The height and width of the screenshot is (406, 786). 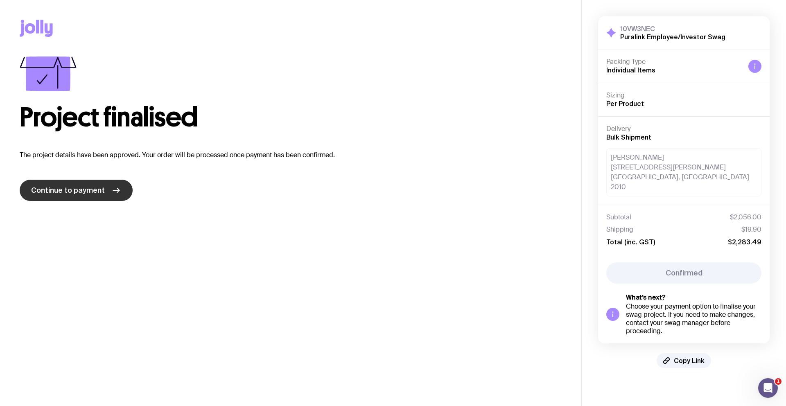 What do you see at coordinates (631, 242) in the screenshot?
I see `span: Total (inc. GST)` at bounding box center [631, 242].